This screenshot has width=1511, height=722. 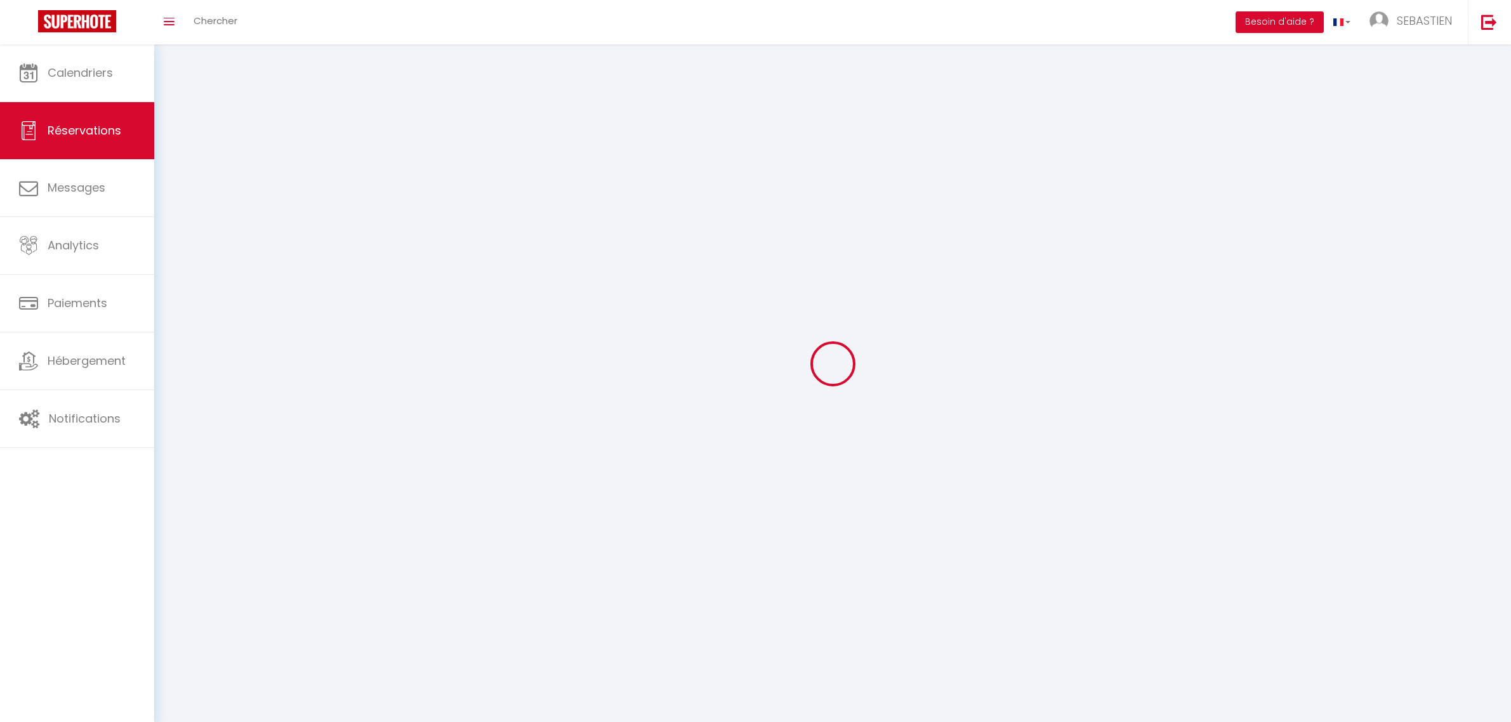 I want to click on img: logout, so click(x=1489, y=22).